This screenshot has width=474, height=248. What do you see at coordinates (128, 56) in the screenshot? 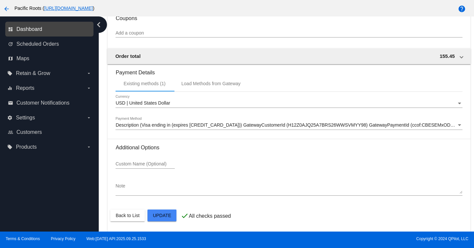
I see `span: Order total` at bounding box center [128, 56].